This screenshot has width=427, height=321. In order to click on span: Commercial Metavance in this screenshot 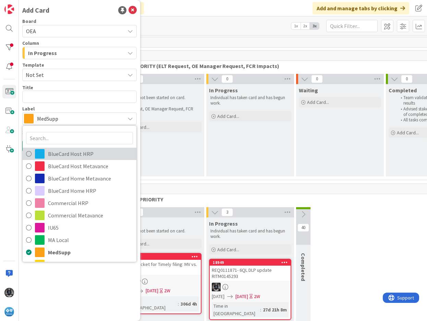, I will do `click(90, 216)`.